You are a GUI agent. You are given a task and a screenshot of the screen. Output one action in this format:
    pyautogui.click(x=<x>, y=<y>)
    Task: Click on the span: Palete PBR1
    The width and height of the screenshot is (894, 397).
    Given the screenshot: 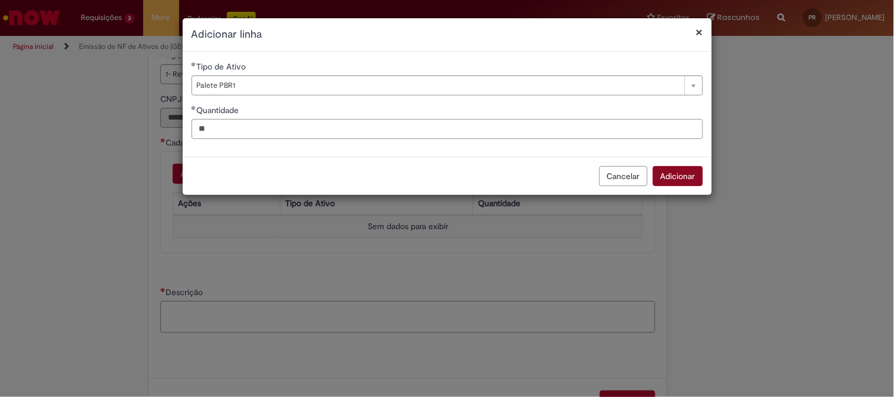 What is the action you would take?
    pyautogui.click(x=438, y=85)
    